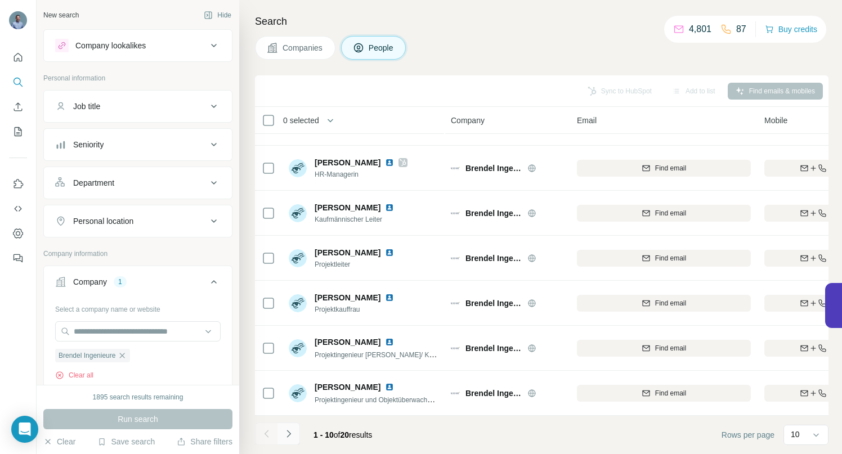 The height and width of the screenshot is (454, 842). What do you see at coordinates (401, 400) in the screenshot?
I see `span: Projektingenieur und Objektüberwacher für Elektrotechnik` at bounding box center [401, 400].